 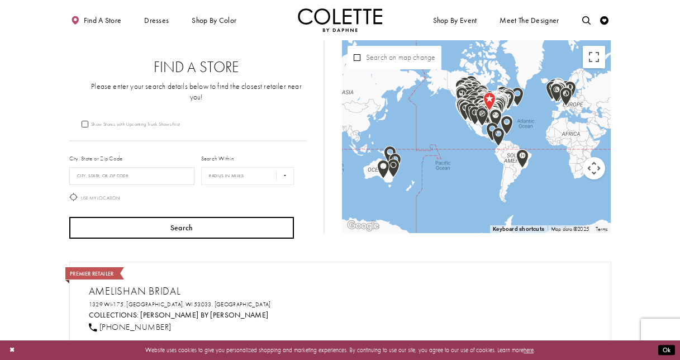 What do you see at coordinates (214, 20) in the screenshot?
I see `span: Shop by color` at bounding box center [214, 20].